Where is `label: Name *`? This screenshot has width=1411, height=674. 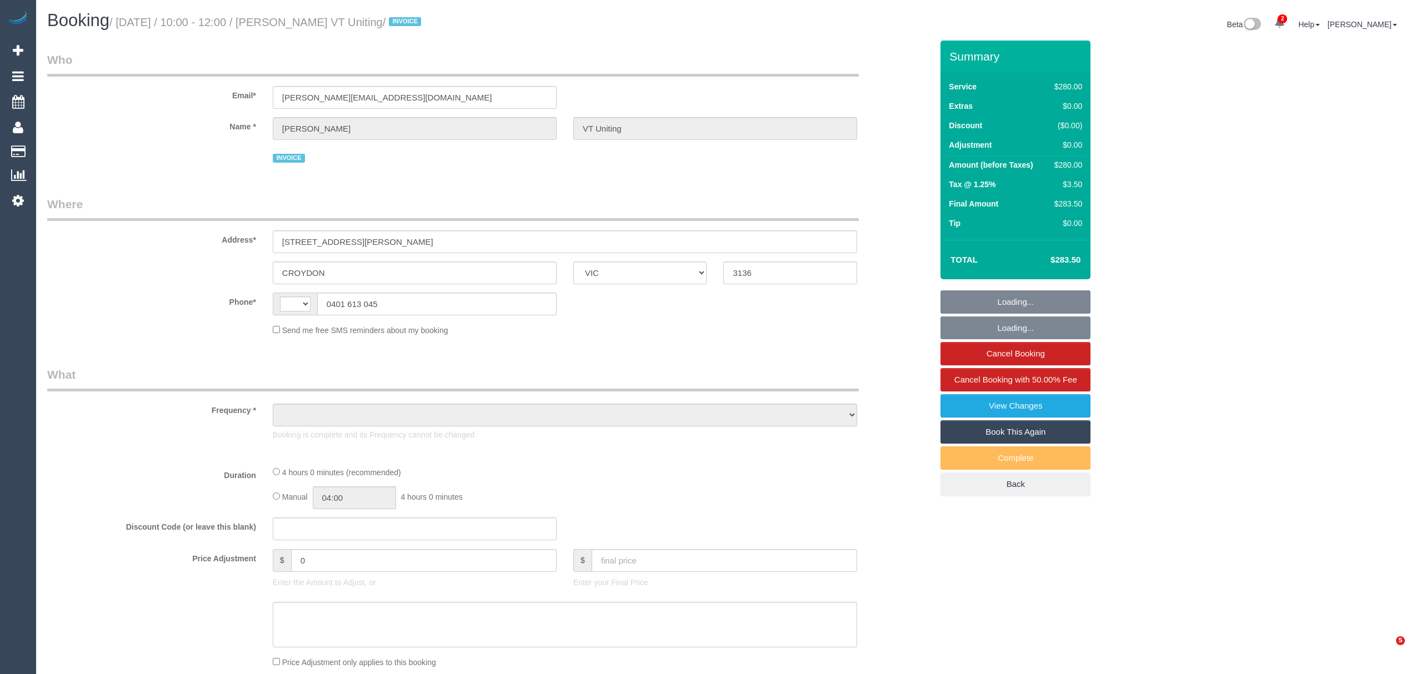
label: Name * is located at coordinates (152, 124).